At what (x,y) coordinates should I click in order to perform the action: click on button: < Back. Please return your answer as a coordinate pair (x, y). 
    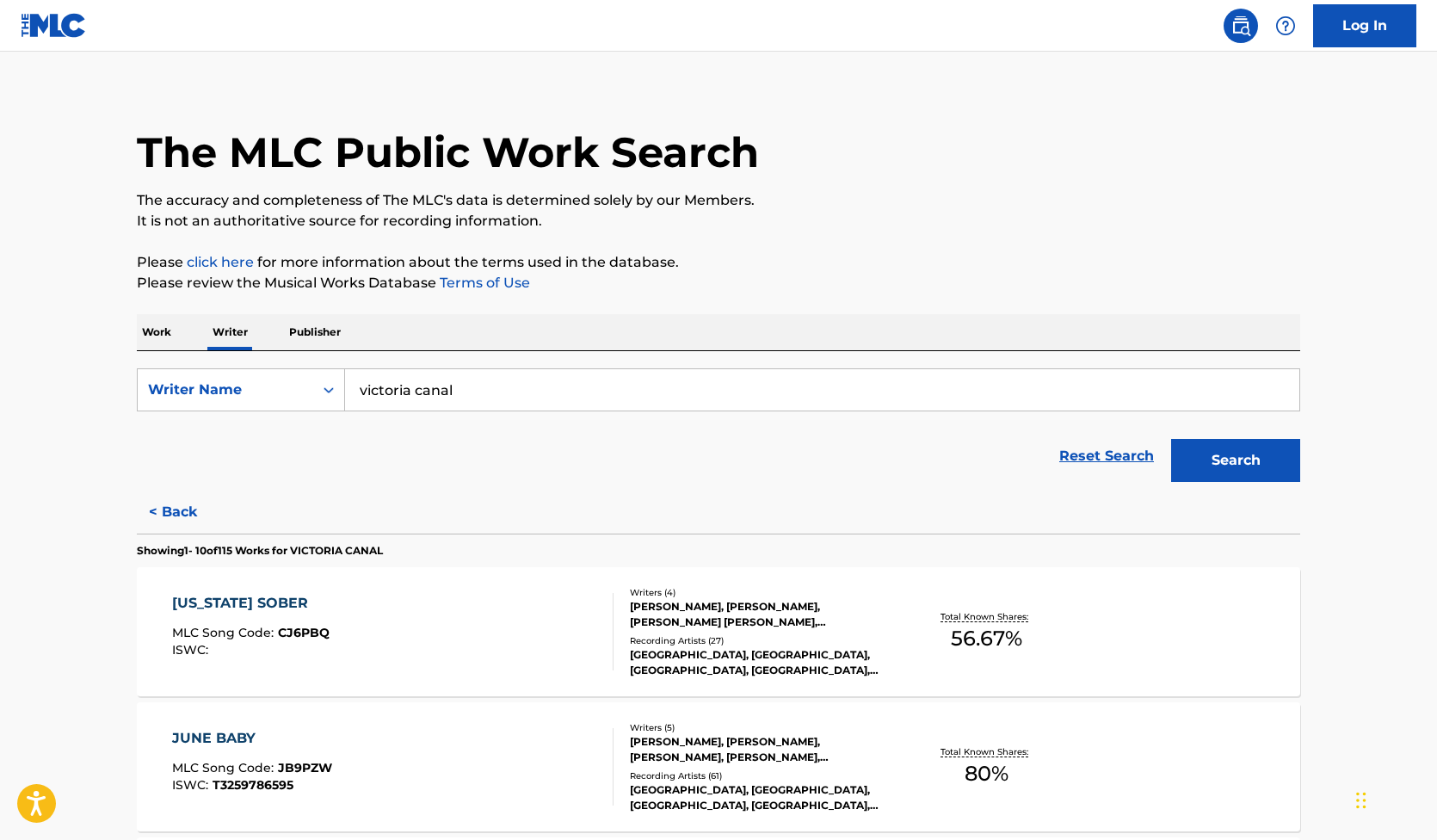
    Looking at the image, I should click on (189, 512).